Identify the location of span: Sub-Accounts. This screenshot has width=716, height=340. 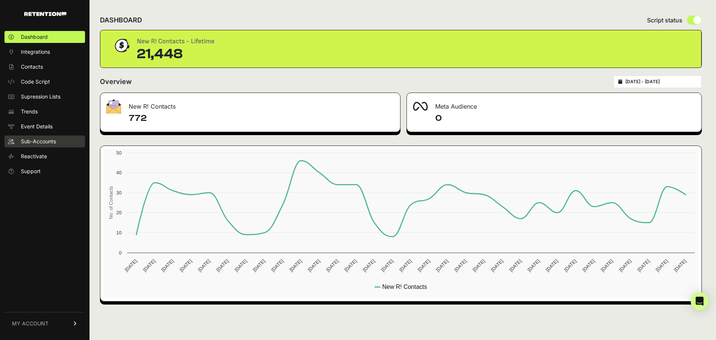
(38, 141).